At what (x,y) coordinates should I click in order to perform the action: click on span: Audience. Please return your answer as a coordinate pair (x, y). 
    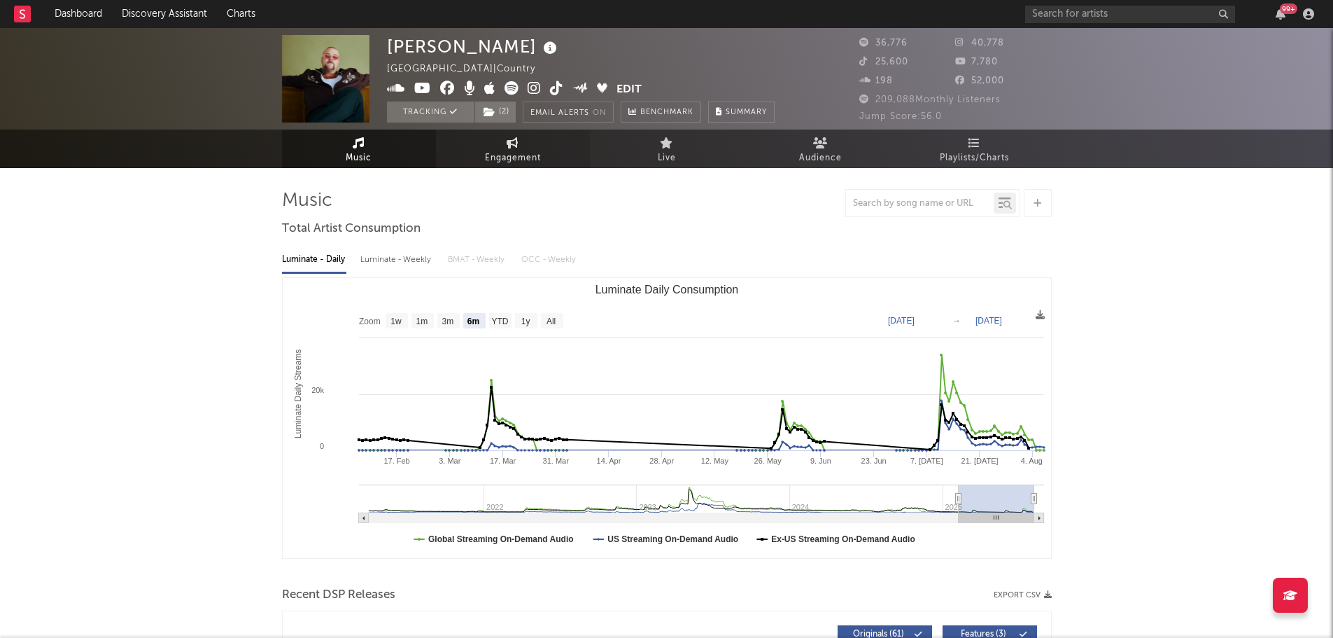
    Looking at the image, I should click on (820, 158).